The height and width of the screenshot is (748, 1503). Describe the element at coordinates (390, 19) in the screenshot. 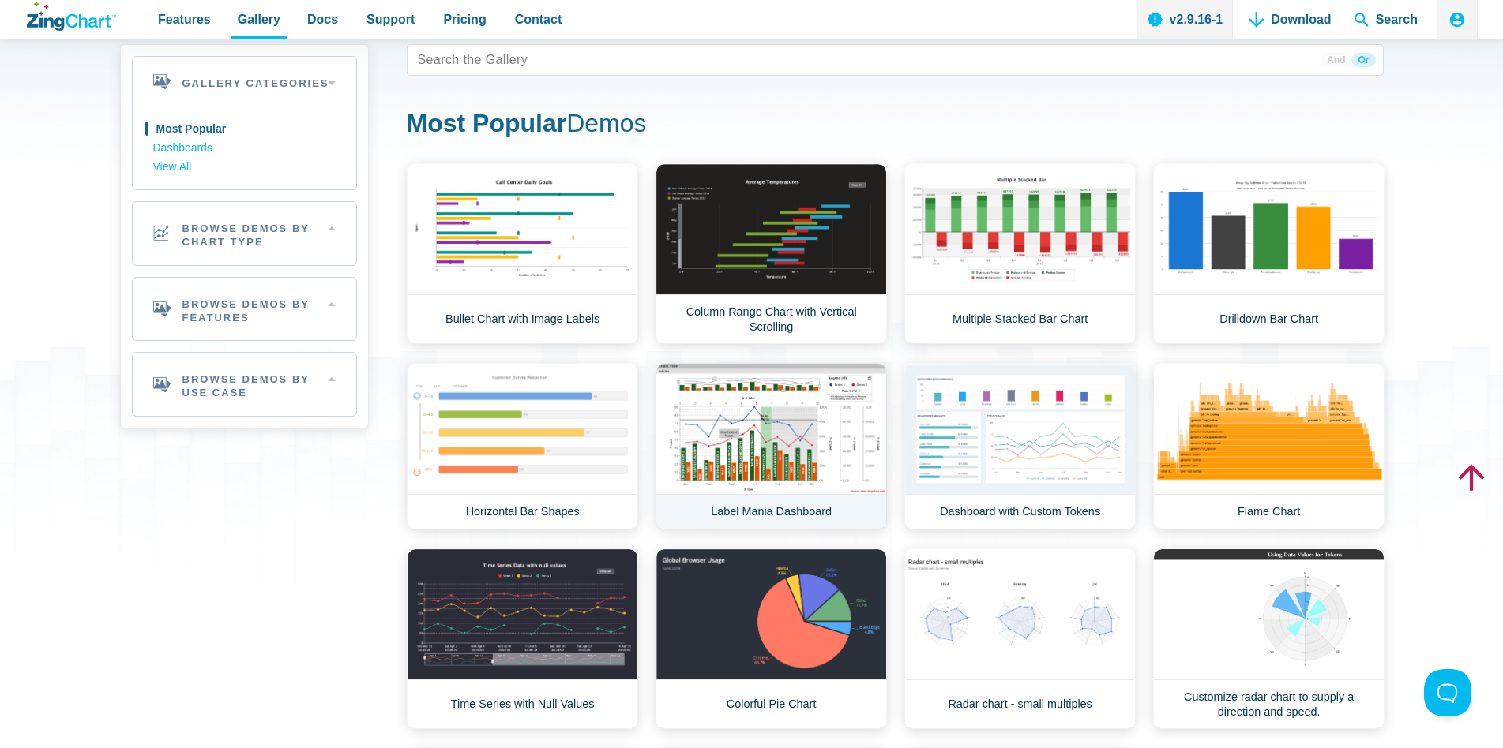

I see `span: Support` at that location.